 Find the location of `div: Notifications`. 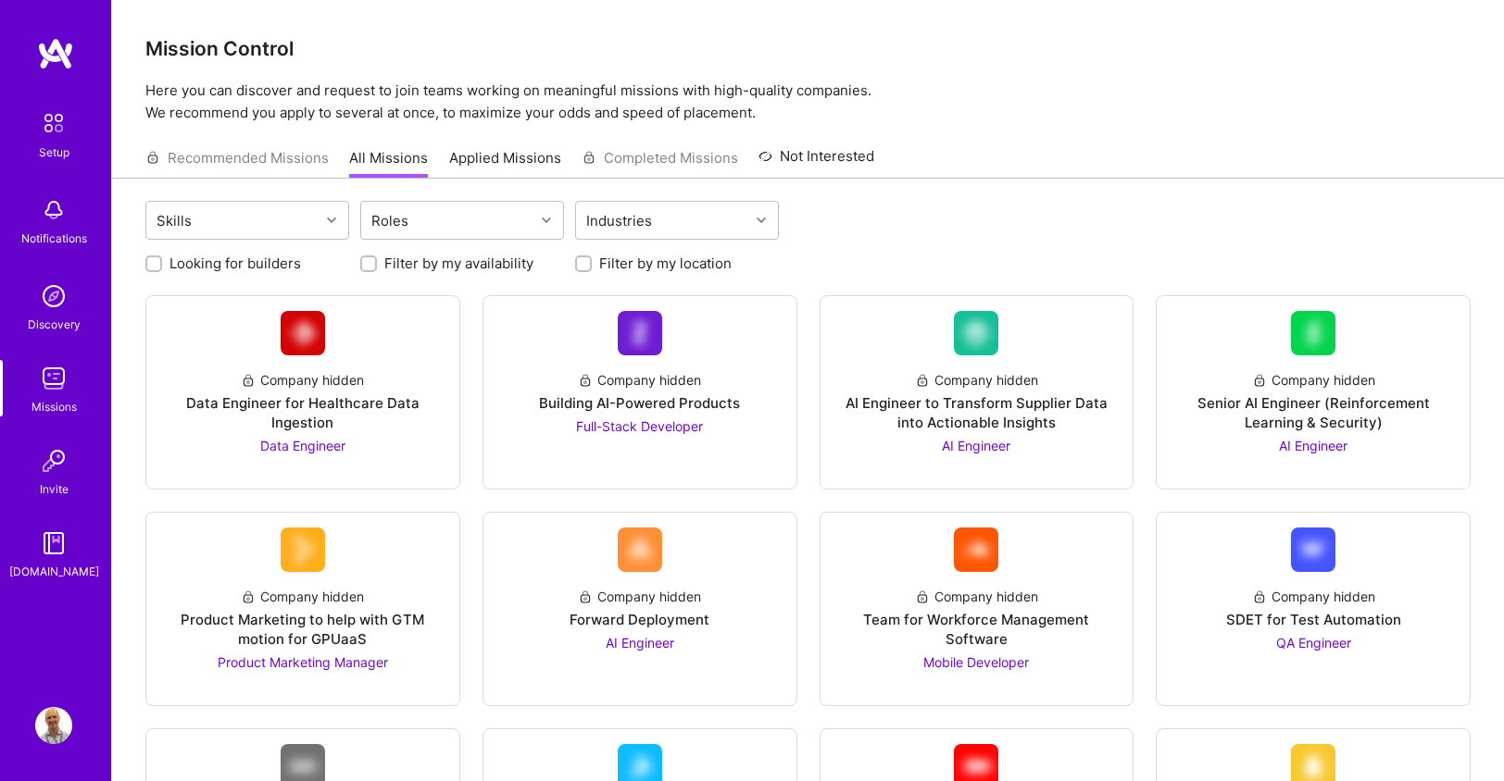

div: Notifications is located at coordinates (54, 238).